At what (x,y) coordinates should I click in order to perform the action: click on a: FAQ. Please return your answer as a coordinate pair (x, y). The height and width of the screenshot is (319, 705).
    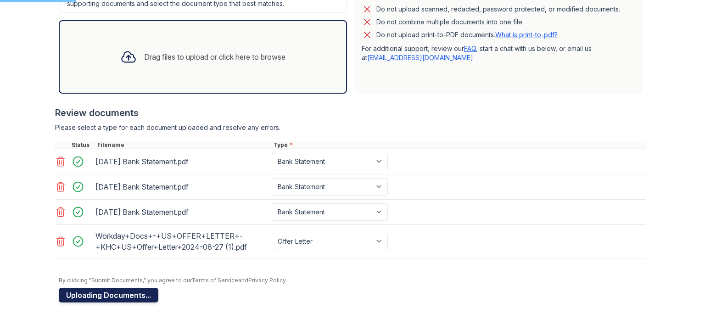
    Looking at the image, I should click on (470, 48).